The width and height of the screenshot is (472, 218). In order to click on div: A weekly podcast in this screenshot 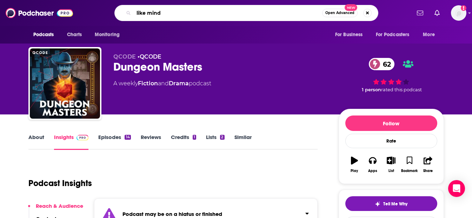, I will do `click(162, 84)`.